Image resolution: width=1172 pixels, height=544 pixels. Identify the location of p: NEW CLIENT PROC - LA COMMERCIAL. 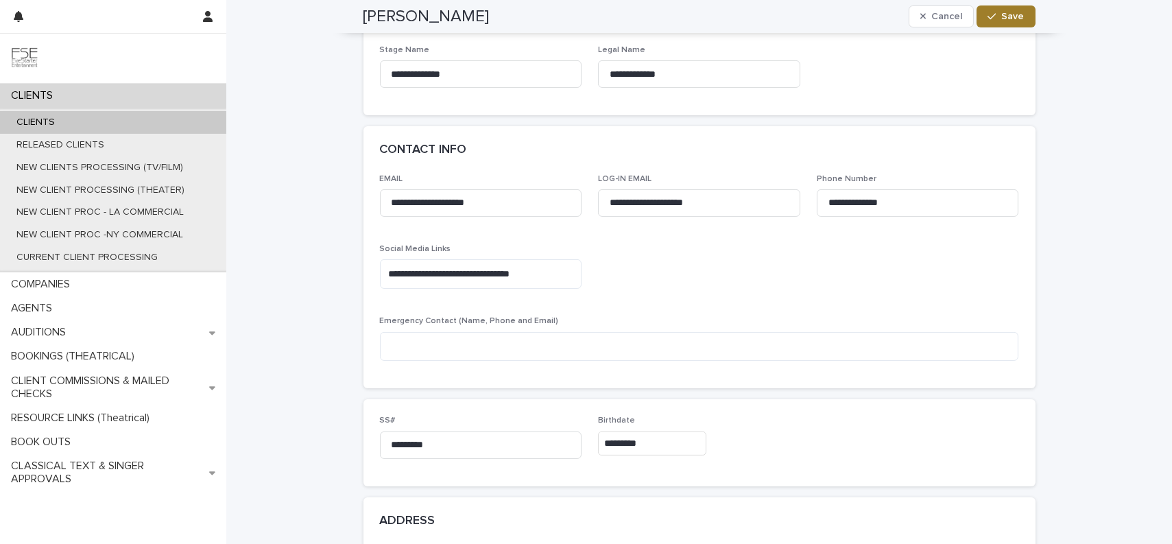
(100, 212).